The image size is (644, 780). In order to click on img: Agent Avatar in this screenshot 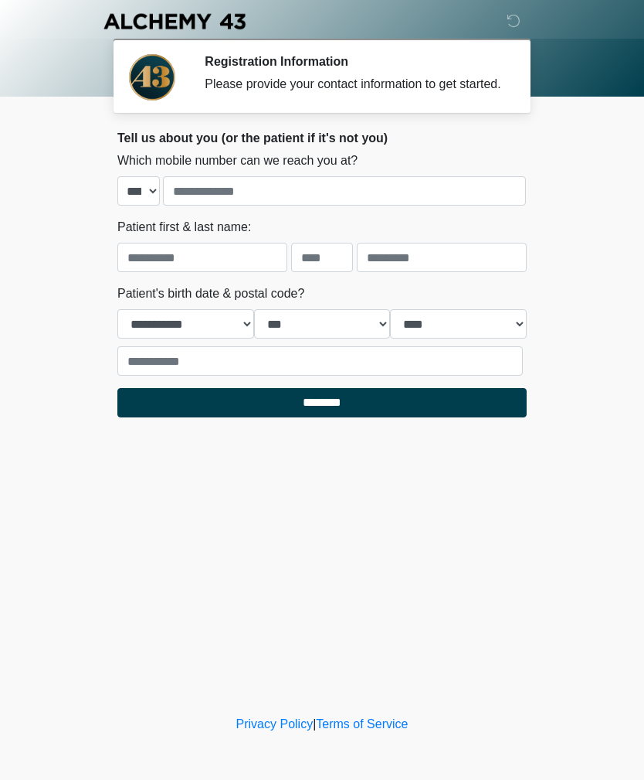, I will do `click(152, 77)`.